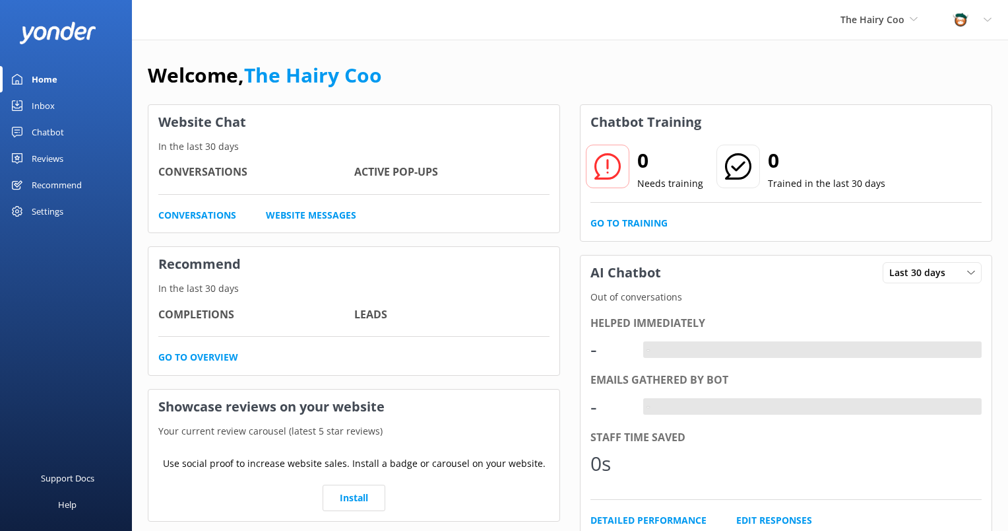 The width and height of the screenshot is (1008, 531). What do you see at coordinates (313, 75) in the screenshot?
I see `a: The Hairy Coo` at bounding box center [313, 75].